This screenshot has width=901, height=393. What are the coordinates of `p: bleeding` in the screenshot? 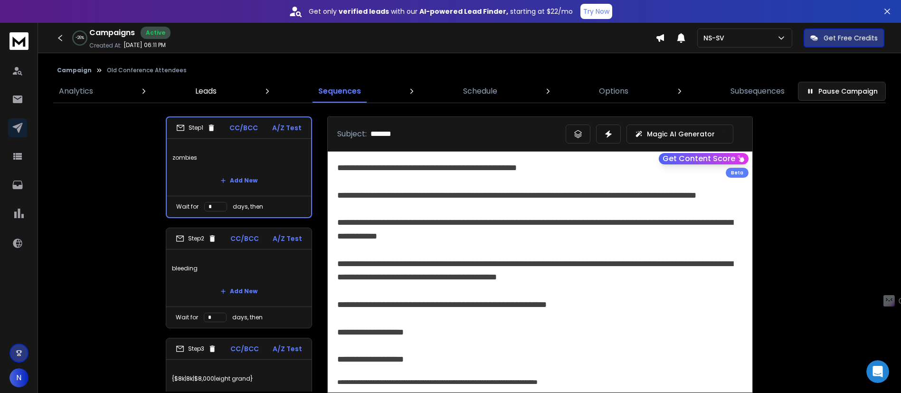 It's located at (239, 268).